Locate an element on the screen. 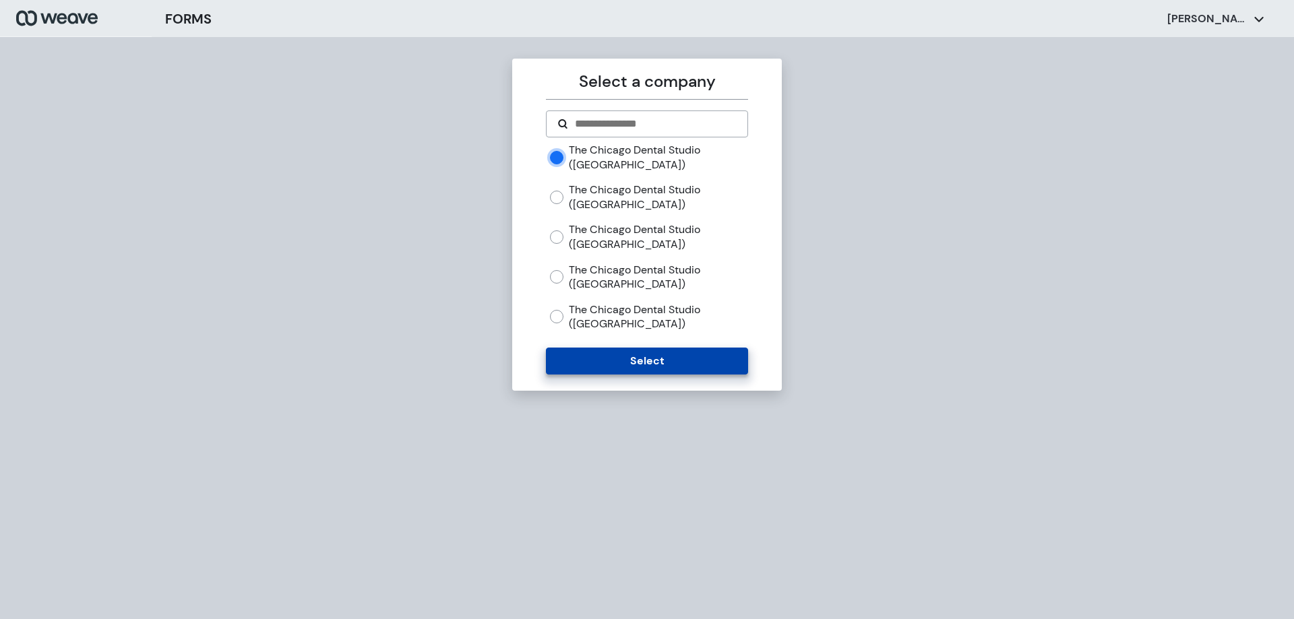  p: Select a company is located at coordinates (646, 82).